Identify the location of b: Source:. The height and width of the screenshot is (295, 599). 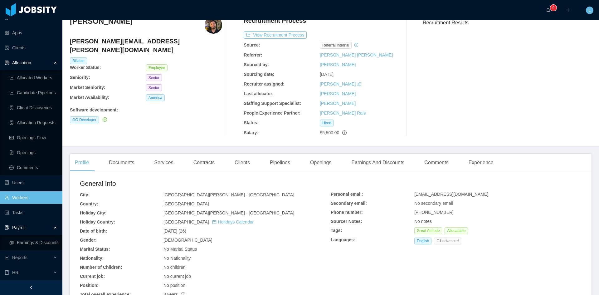
(252, 45).